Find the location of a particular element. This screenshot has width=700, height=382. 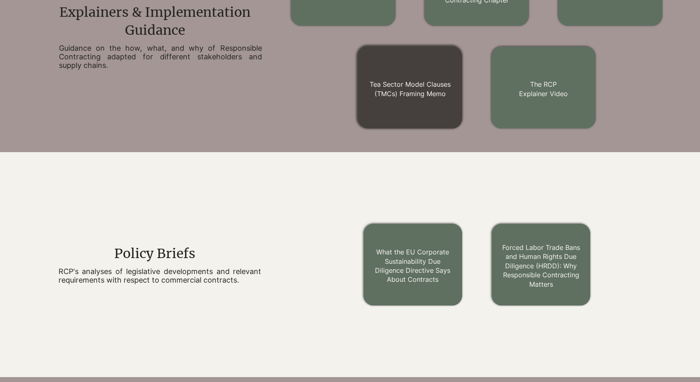

a: What the EU Corporate Sustainability Due Diligence Directive Says About Contracts is located at coordinates (412, 265).